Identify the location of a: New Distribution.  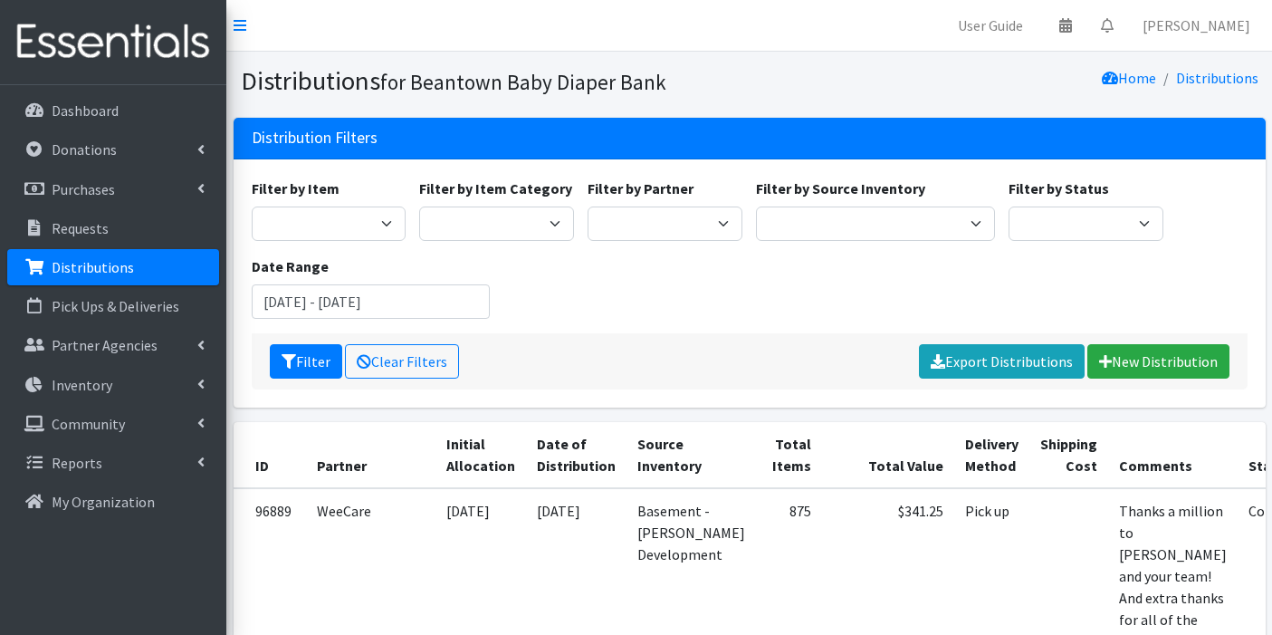
(1158, 361).